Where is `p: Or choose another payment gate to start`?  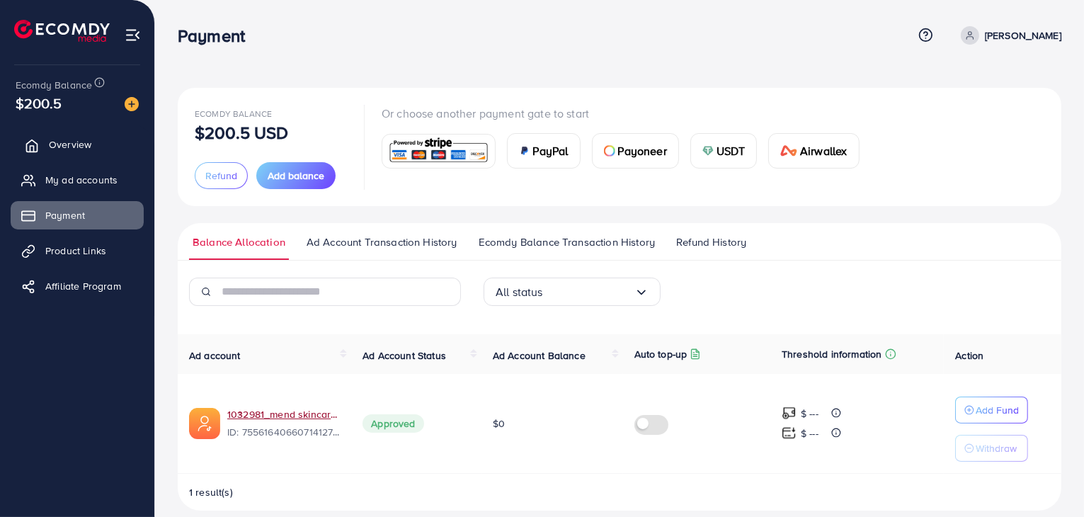
p: Or choose another payment gate to start is located at coordinates (626, 113).